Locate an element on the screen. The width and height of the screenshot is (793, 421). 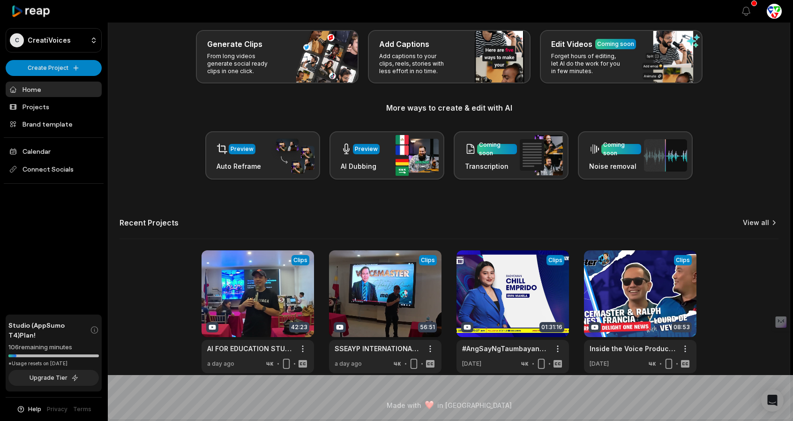
h3: Auto Reframe is located at coordinates (239, 166).